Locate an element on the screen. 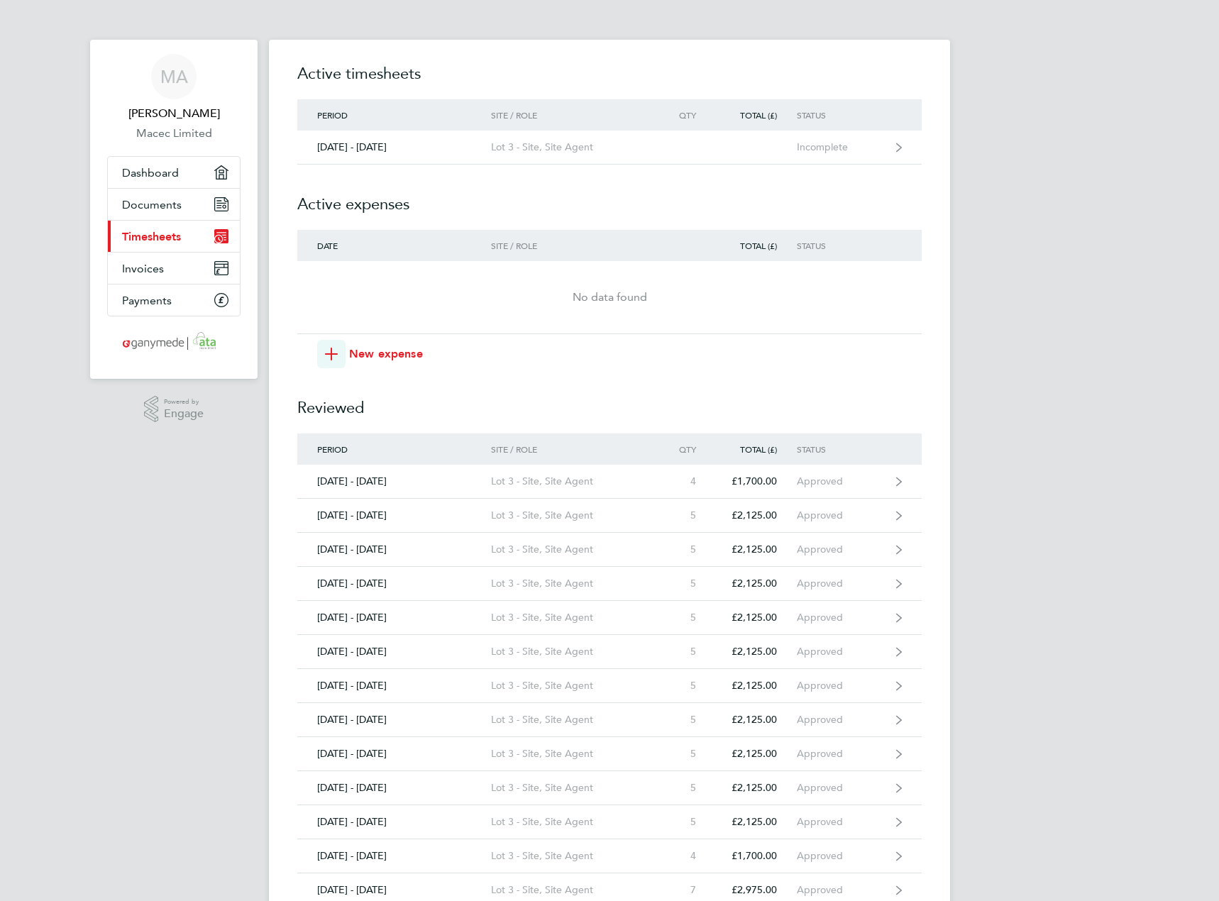  span: Engage is located at coordinates (184, 414).